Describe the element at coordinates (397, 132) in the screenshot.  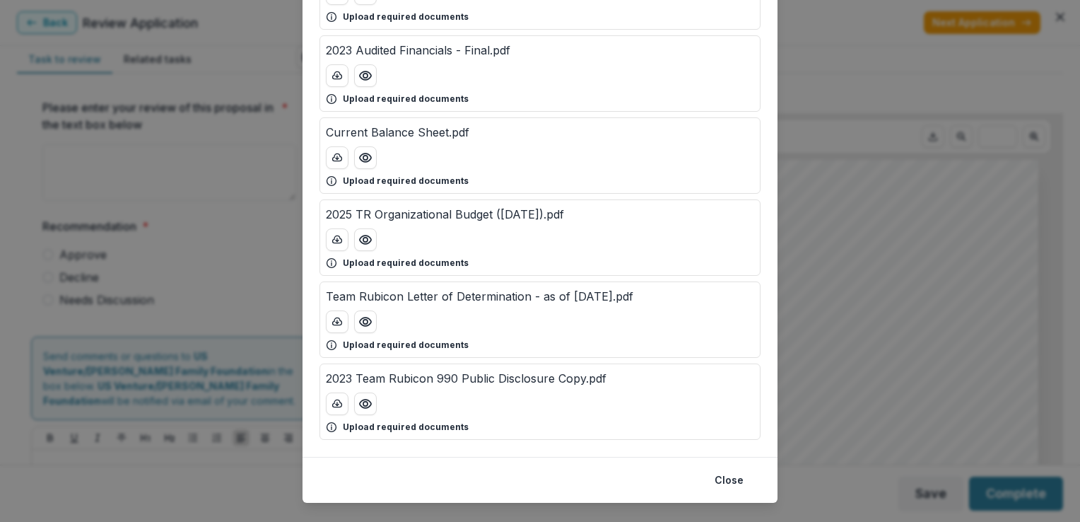
I see `p: Current Balance Sheet.pdf` at that location.